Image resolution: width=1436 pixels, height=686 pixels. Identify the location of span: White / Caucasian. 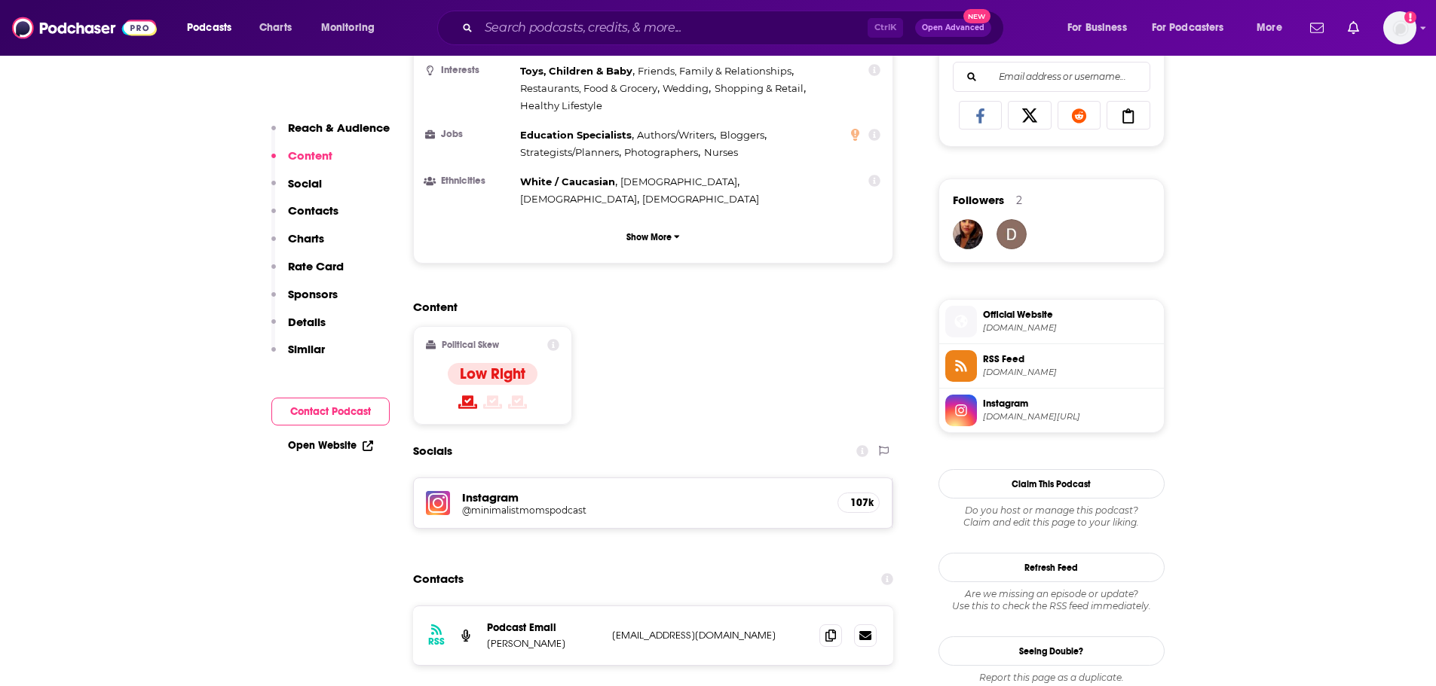
(567, 182).